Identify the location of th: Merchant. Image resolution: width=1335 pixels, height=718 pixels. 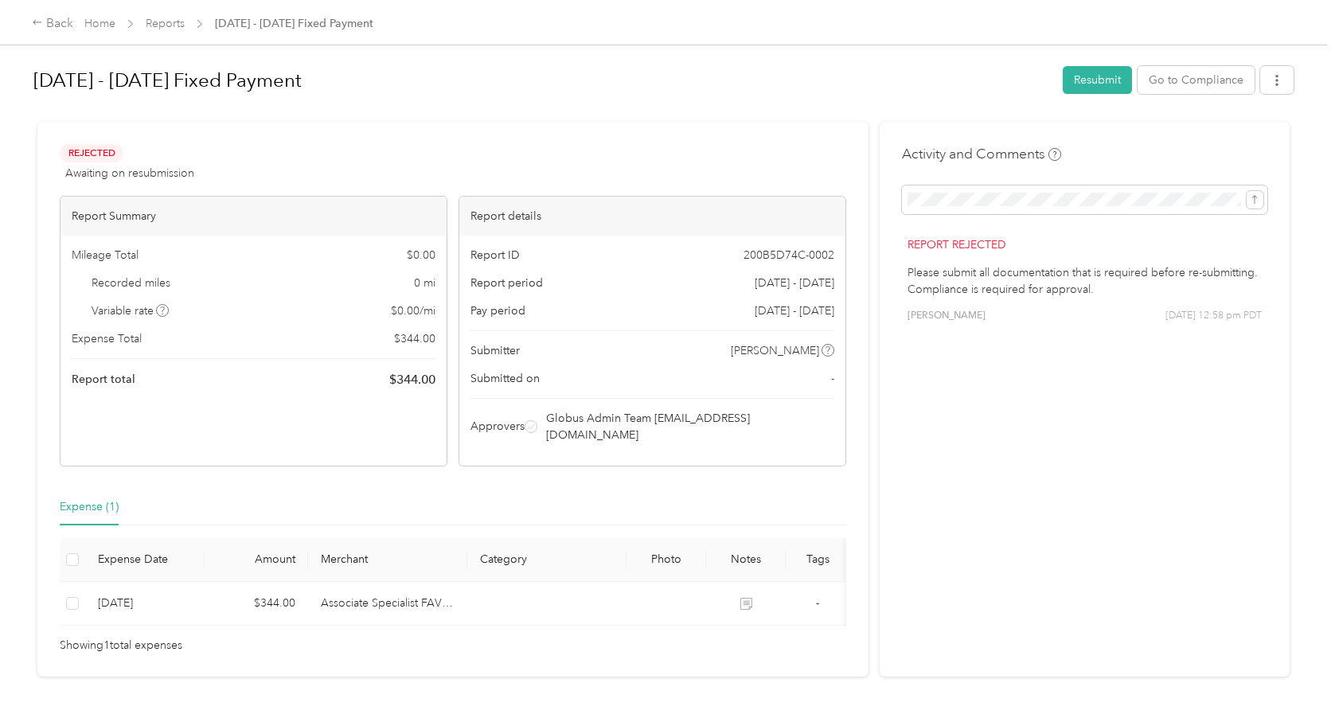
(388, 559).